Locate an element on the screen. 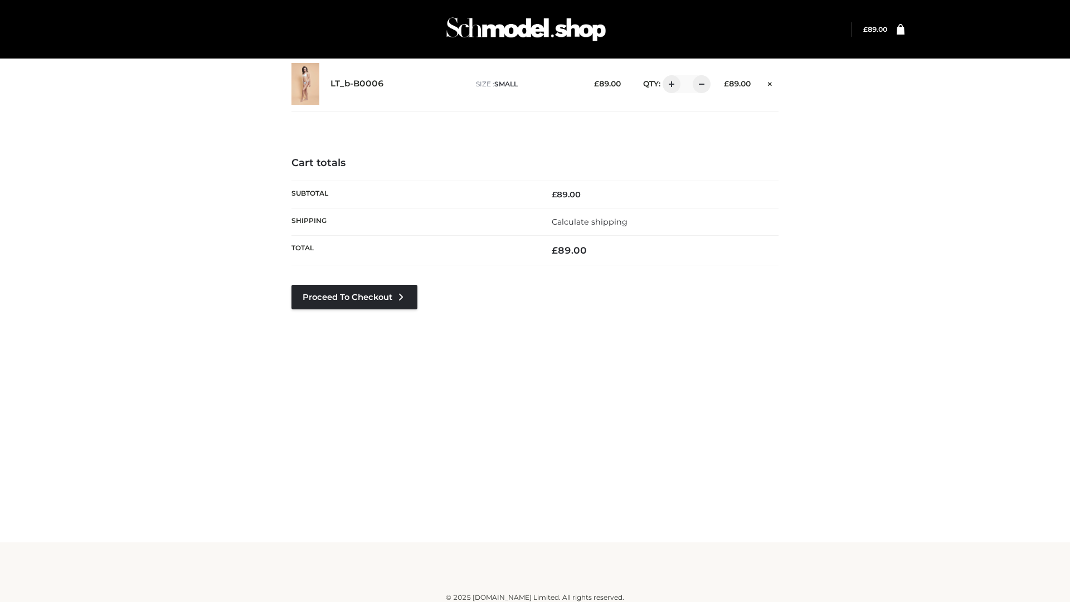  img: Schmodel Admin 964 is located at coordinates (526, 29).